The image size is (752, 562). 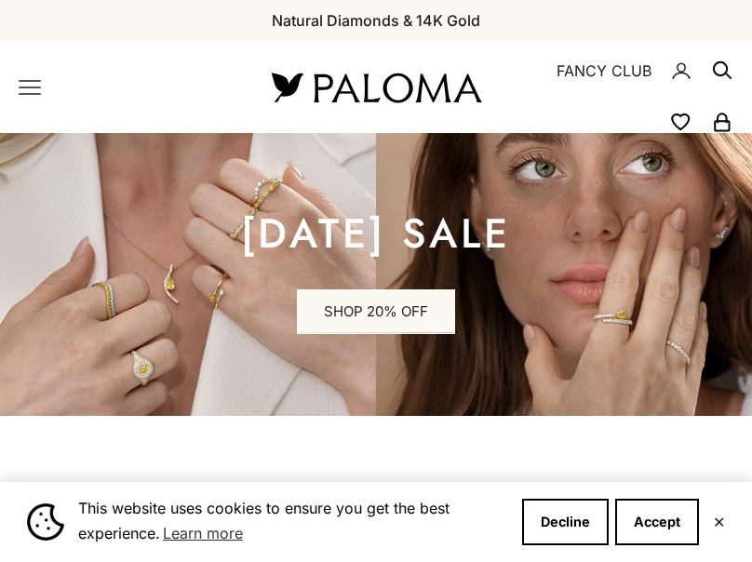 I want to click on p: SHOP BY CATEGORY, so click(x=375, y=498).